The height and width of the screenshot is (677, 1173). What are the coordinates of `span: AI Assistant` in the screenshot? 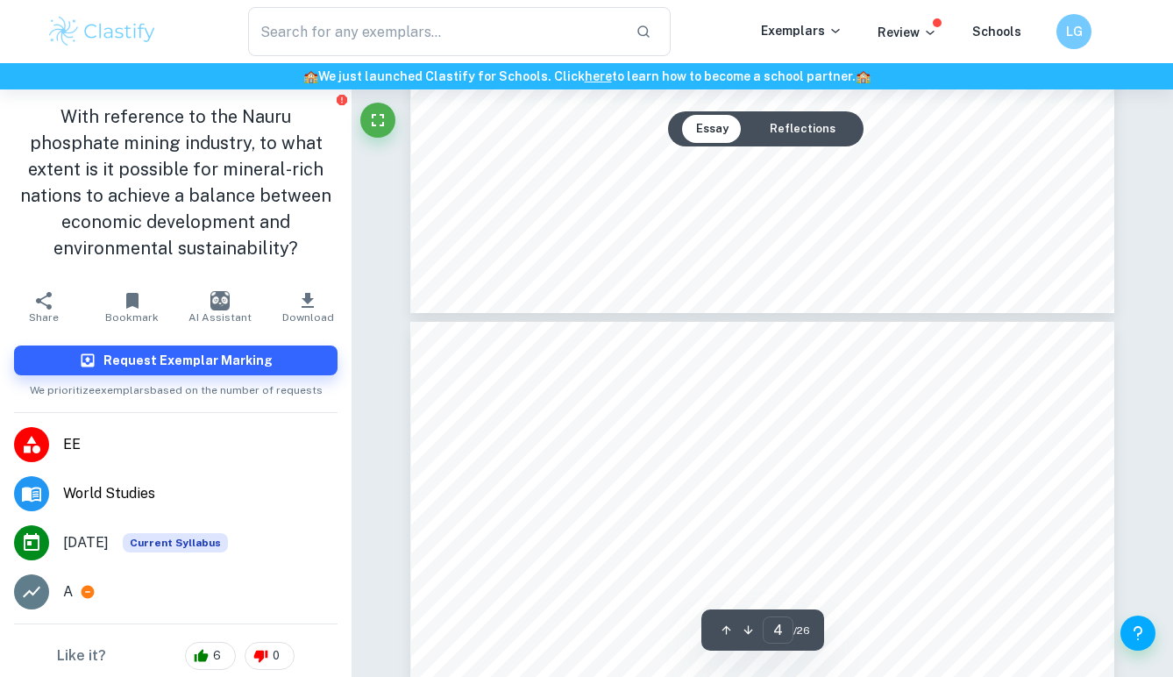 It's located at (220, 317).